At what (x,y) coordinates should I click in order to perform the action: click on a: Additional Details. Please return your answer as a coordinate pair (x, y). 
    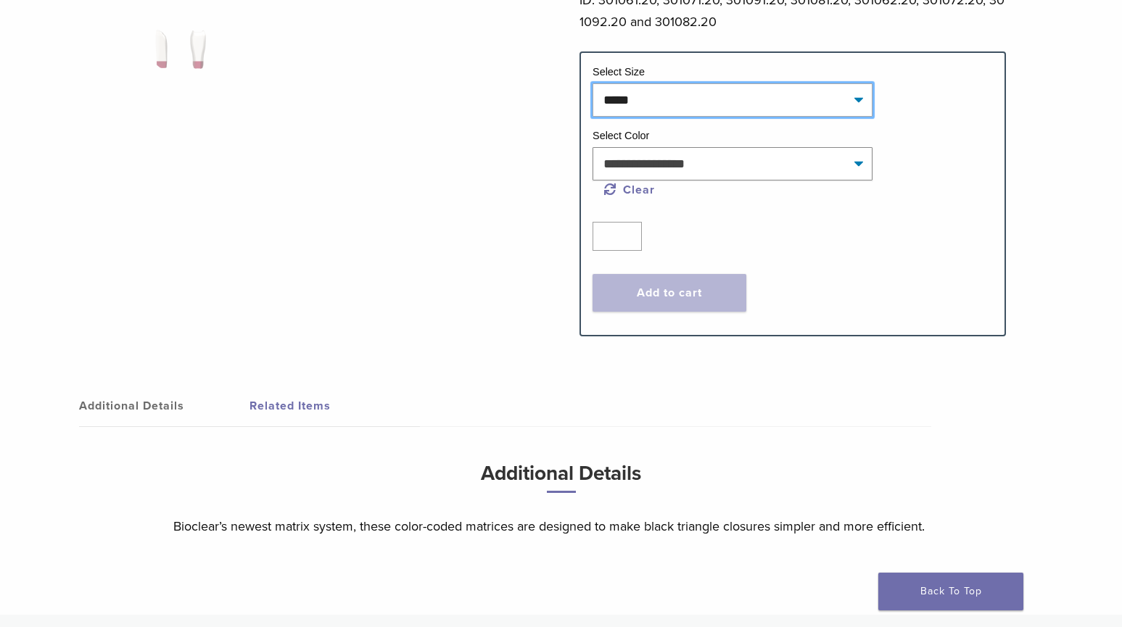
    Looking at the image, I should click on (164, 406).